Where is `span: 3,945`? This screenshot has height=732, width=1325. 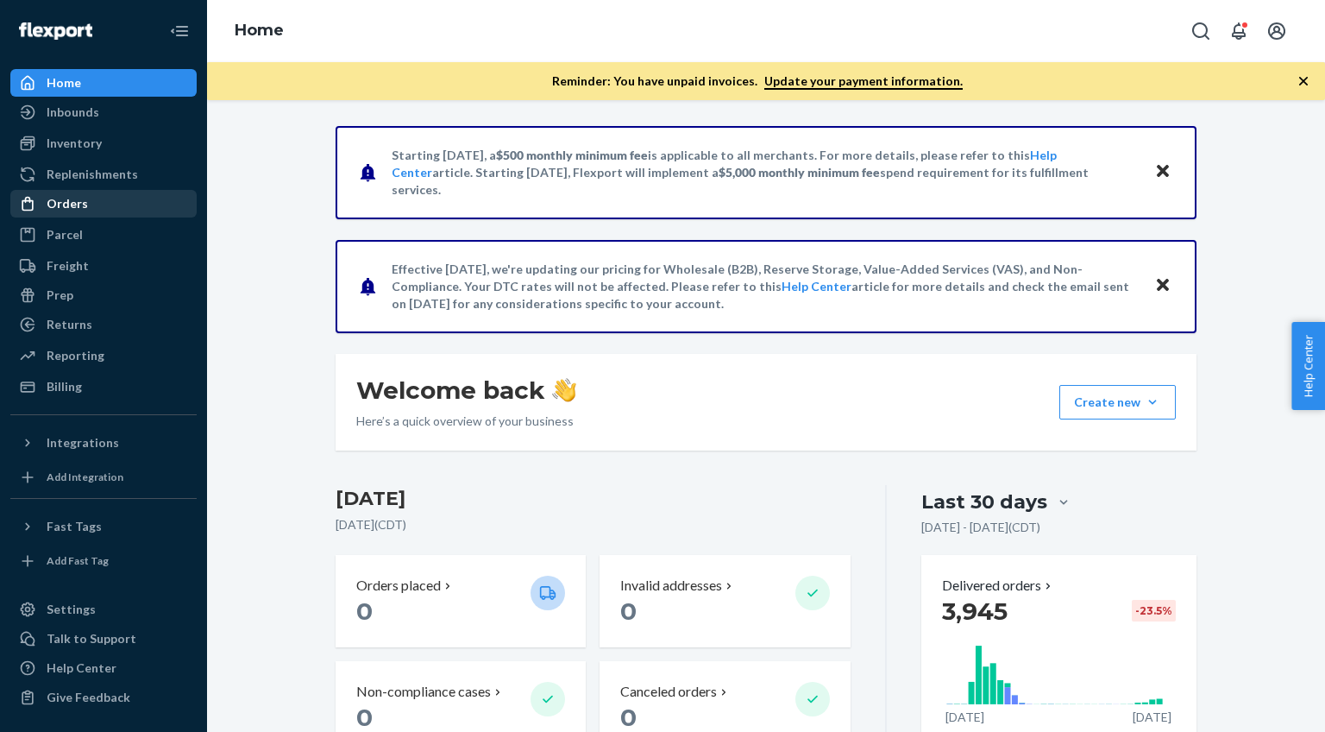 span: 3,945 is located at coordinates (975, 611).